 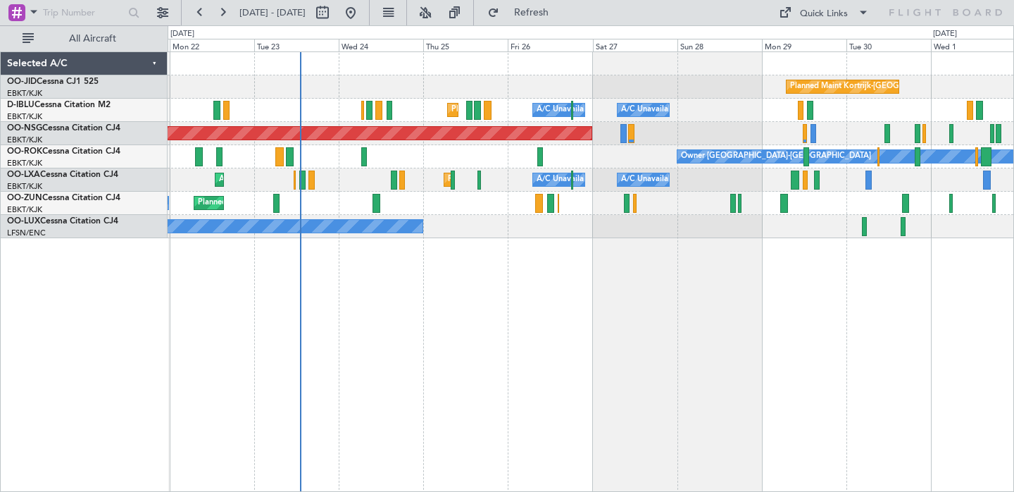 What do you see at coordinates (25, 128) in the screenshot?
I see `span: OO-NSG` at bounding box center [25, 128].